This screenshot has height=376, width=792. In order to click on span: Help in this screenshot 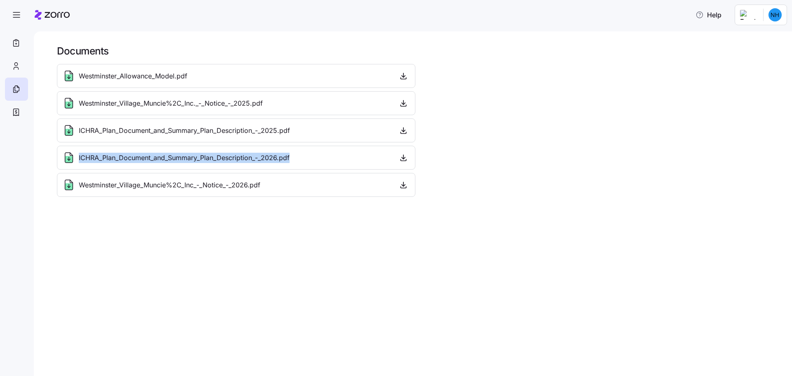, I will do `click(708, 15)`.